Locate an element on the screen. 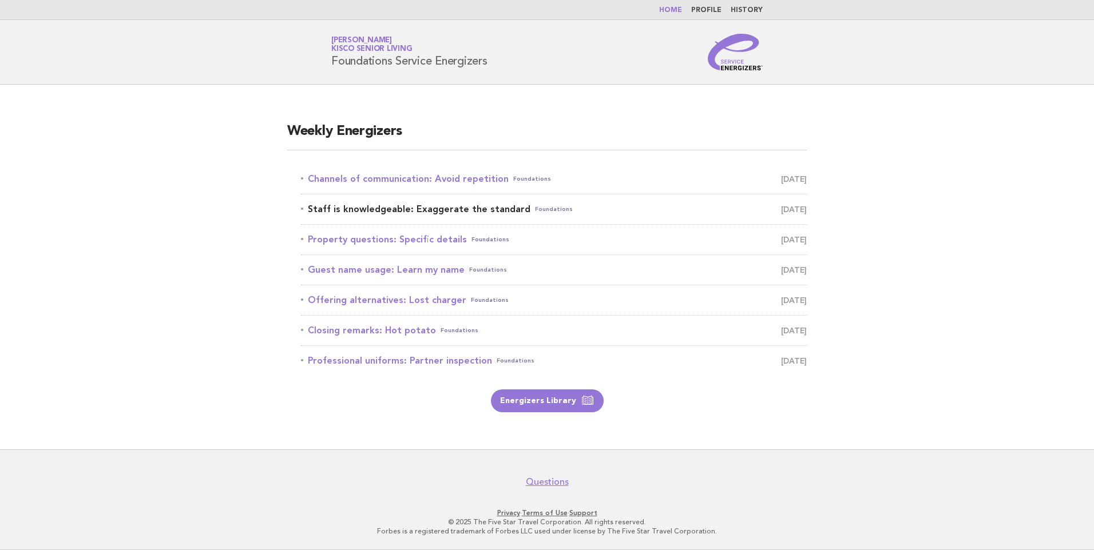  a: Profile is located at coordinates (706, 10).